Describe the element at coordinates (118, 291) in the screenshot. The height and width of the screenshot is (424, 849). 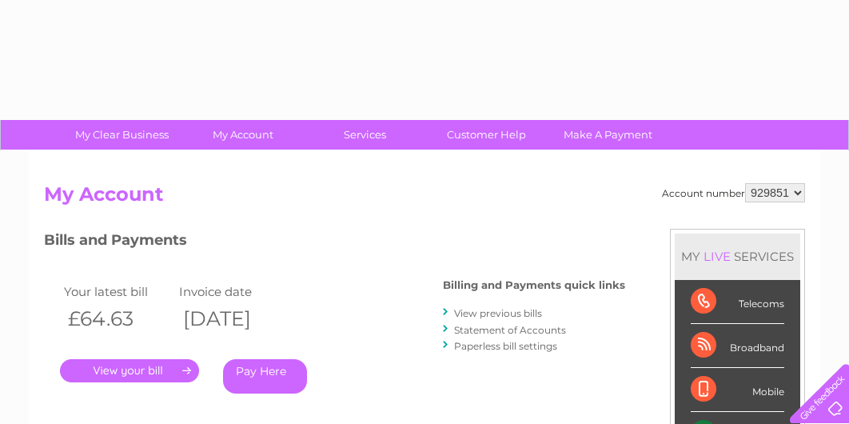
I see `td: Your latest bill` at that location.